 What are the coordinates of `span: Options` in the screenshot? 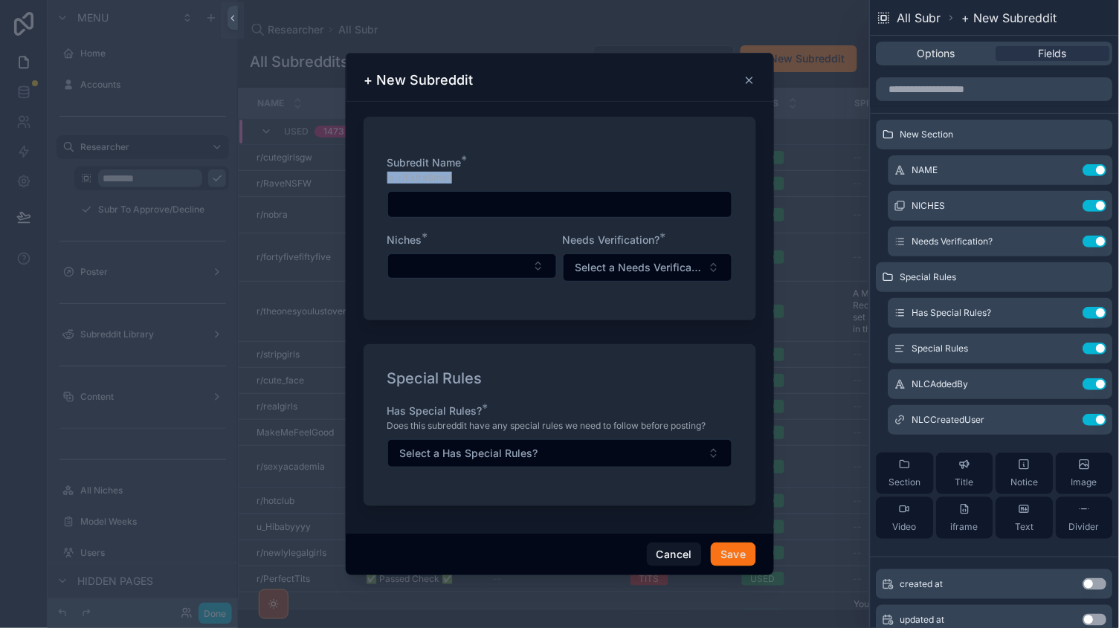 It's located at (936, 54).